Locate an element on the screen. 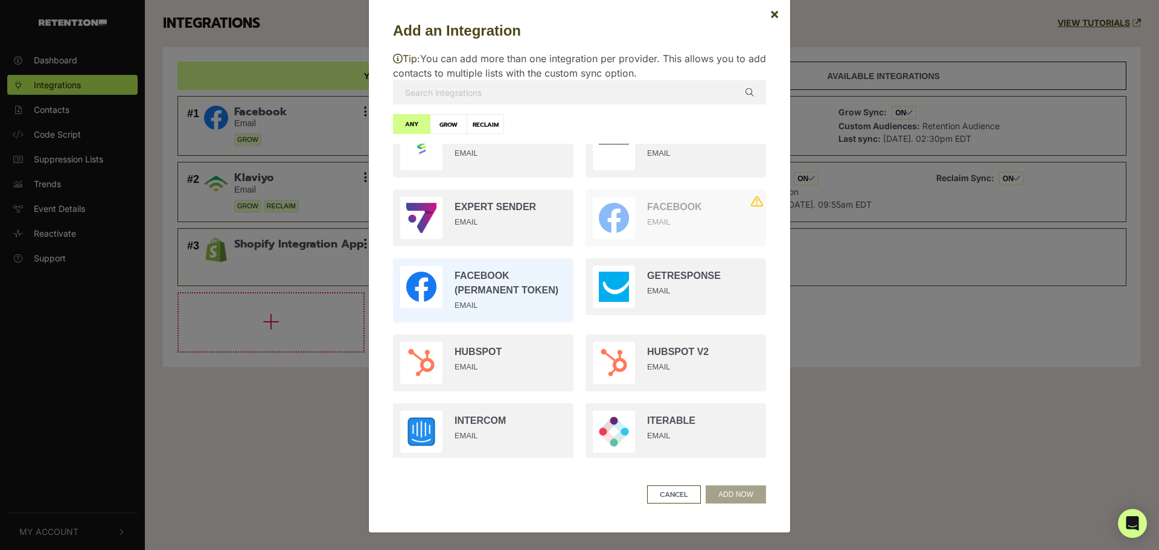 The image size is (1159, 550). label: ANY is located at coordinates (412, 124).